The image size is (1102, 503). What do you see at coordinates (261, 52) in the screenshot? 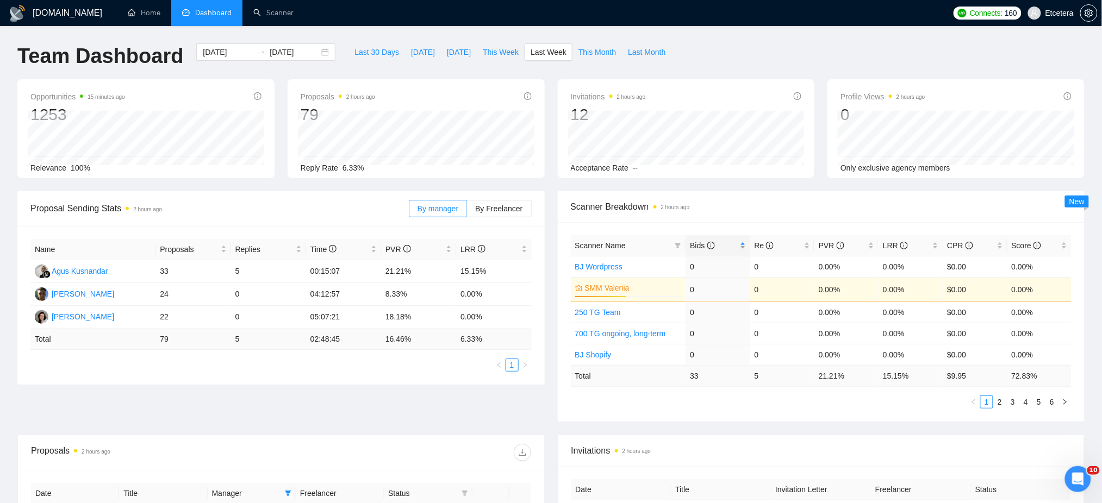
I see `span: to` at bounding box center [261, 52].